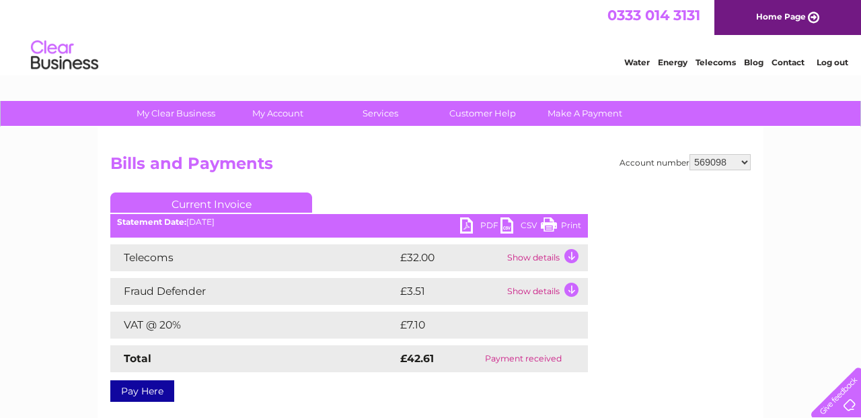 The height and width of the screenshot is (418, 861). What do you see at coordinates (65, 55) in the screenshot?
I see `img: logo.png` at bounding box center [65, 55].